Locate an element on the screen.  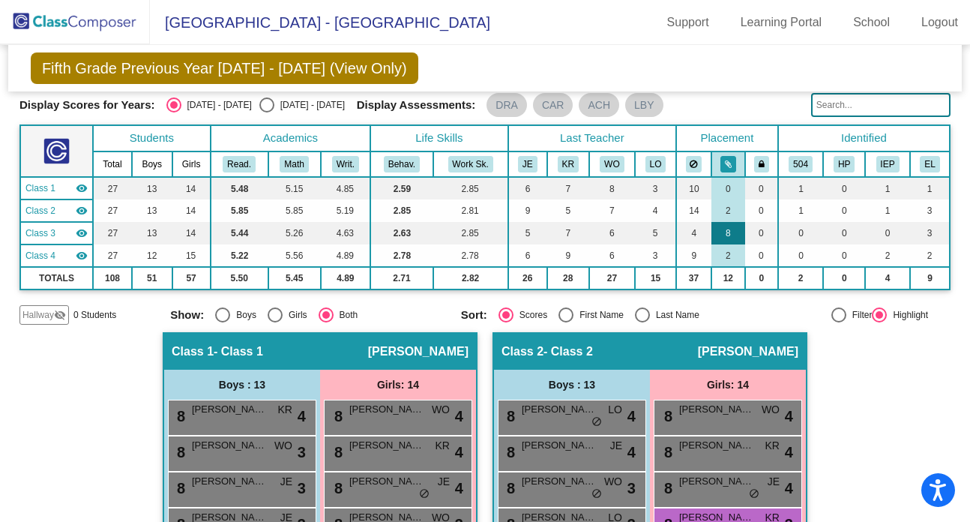
div: Highlight is located at coordinates (907, 315).